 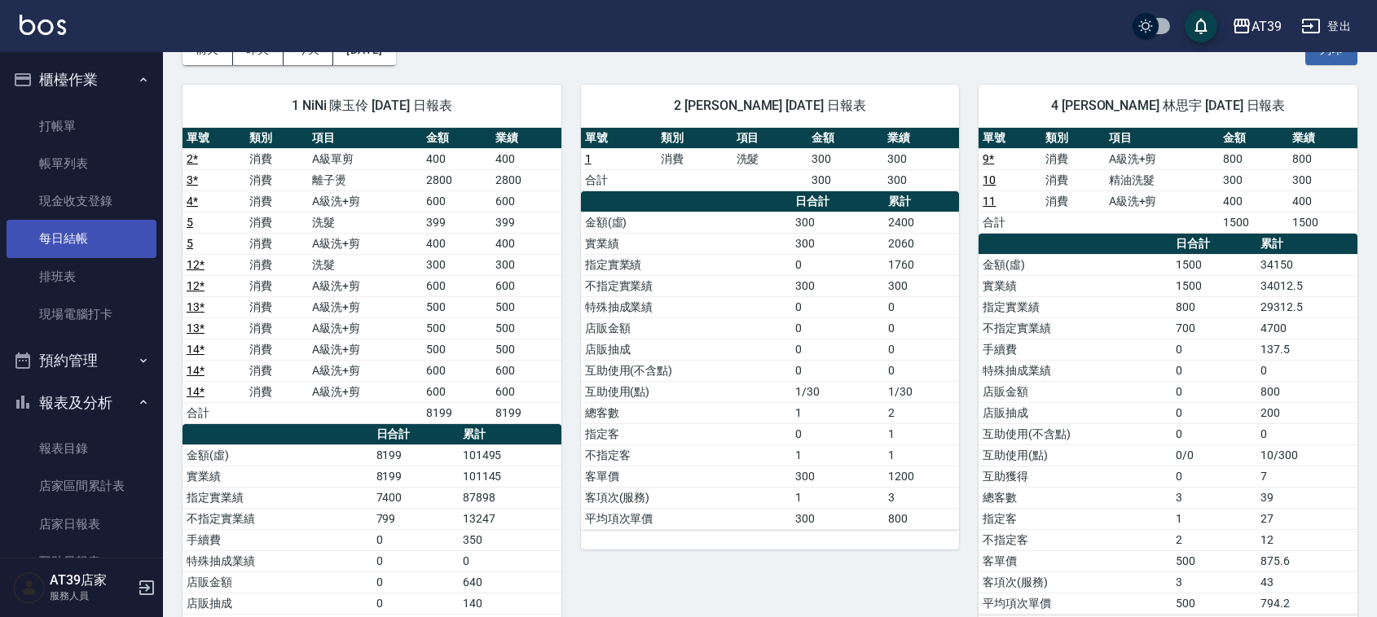 What do you see at coordinates (1307, 561) in the screenshot?
I see `td: 875.6` at bounding box center [1307, 561].